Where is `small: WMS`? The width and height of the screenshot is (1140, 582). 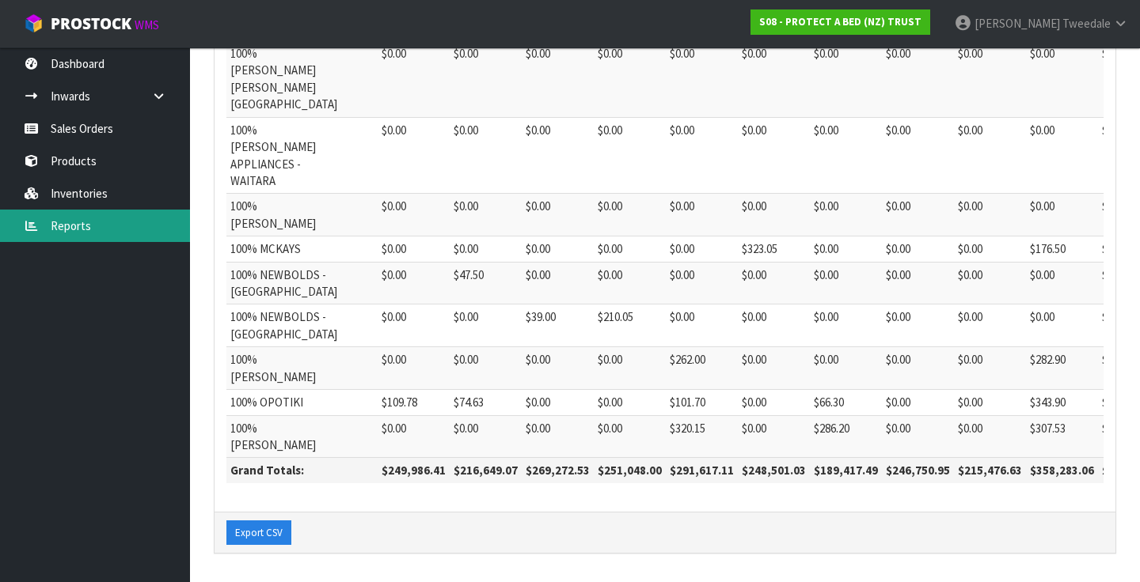 small: WMS is located at coordinates (146, 25).